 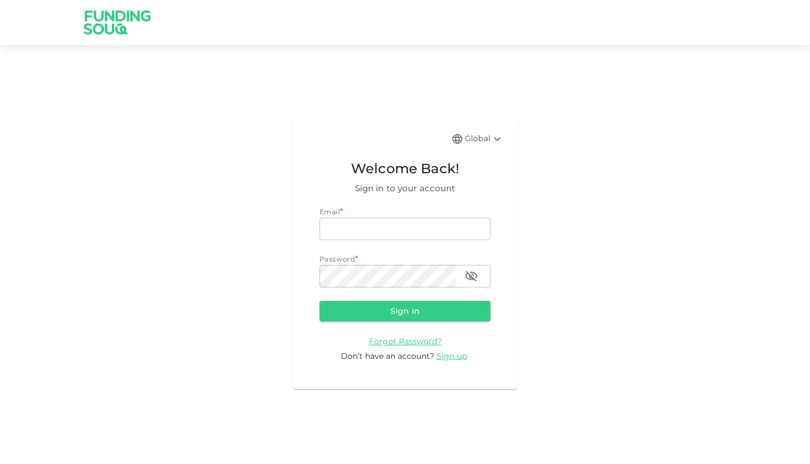 I want to click on span: Sign up, so click(x=452, y=356).